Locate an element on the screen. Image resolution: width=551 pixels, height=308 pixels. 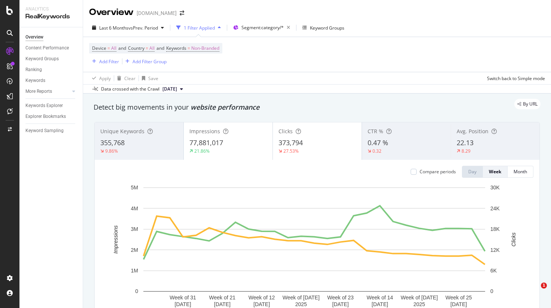
text: 1M is located at coordinates (134, 271).